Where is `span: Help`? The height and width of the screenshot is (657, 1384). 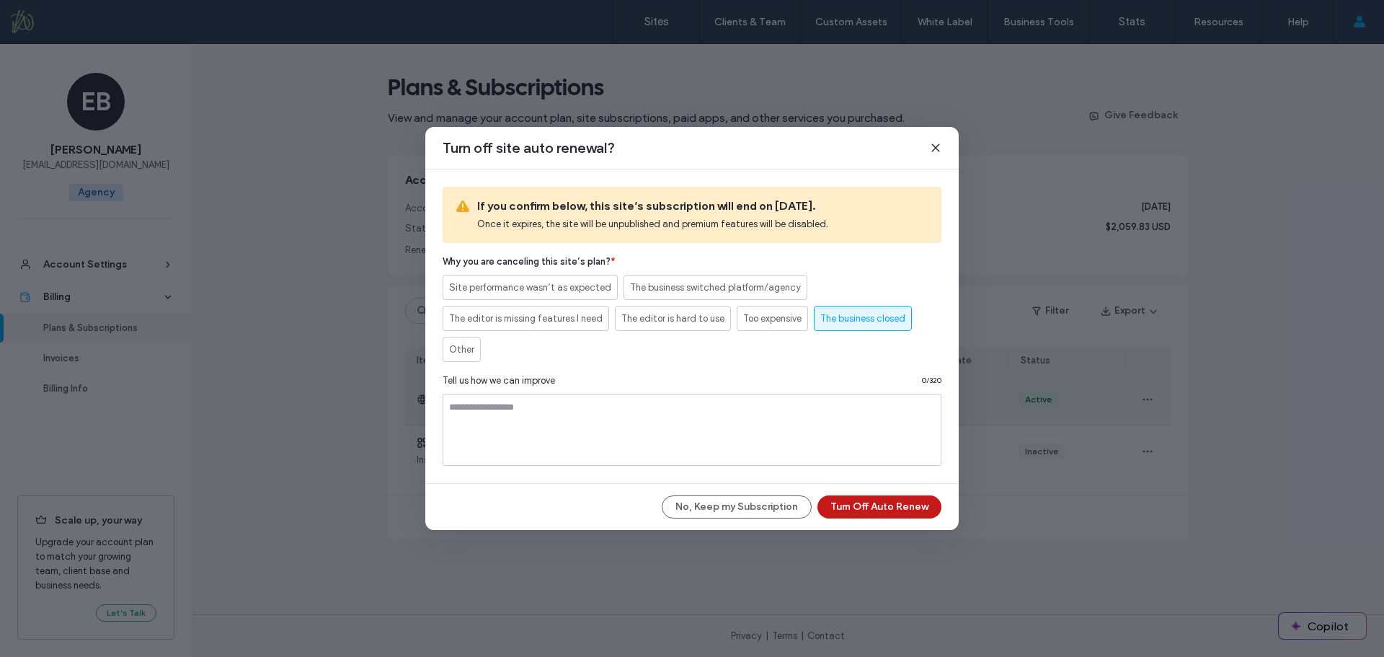
span: Help is located at coordinates (47, 17).